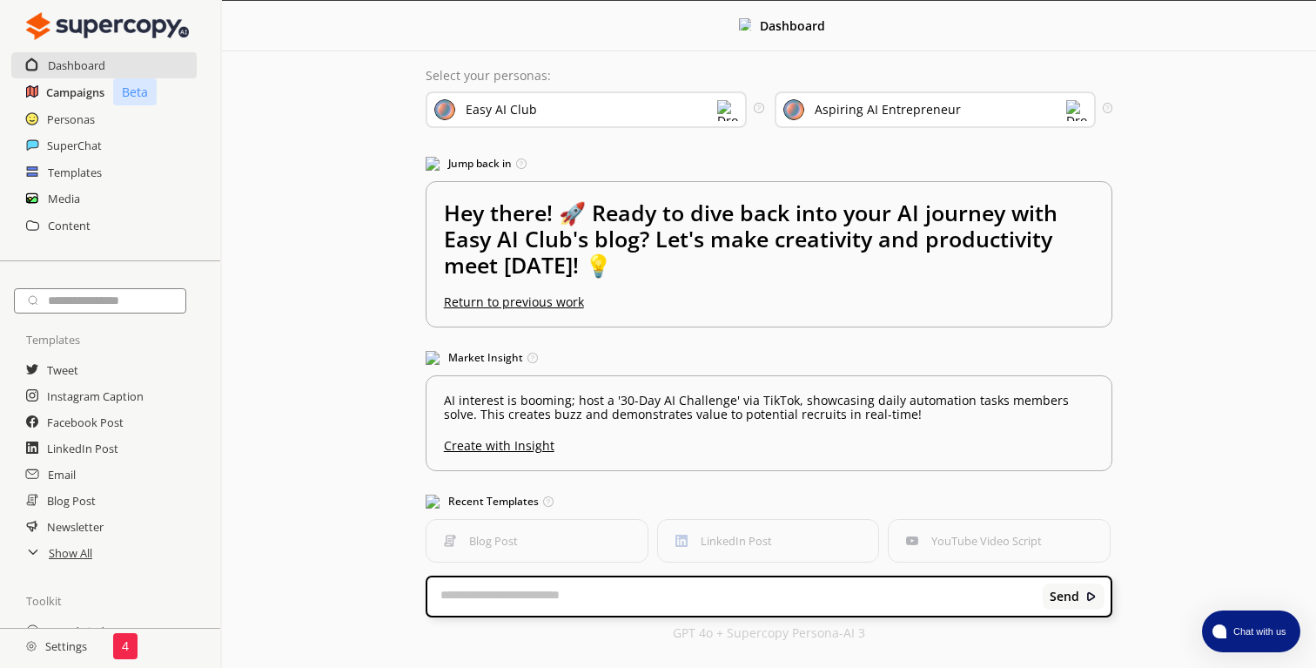 The height and width of the screenshot is (668, 1316). Describe the element at coordinates (450, 541) in the screenshot. I see `img: Blog Post` at that location.